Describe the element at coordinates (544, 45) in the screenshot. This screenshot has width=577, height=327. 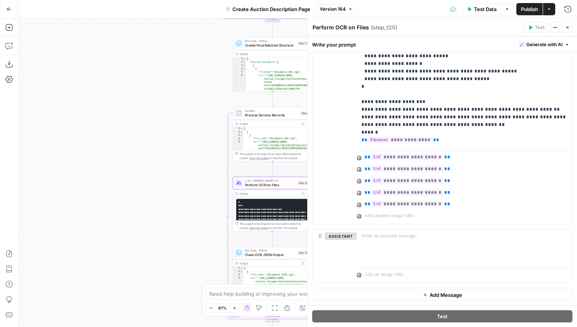
I see `span: Generate with AI` at that location.